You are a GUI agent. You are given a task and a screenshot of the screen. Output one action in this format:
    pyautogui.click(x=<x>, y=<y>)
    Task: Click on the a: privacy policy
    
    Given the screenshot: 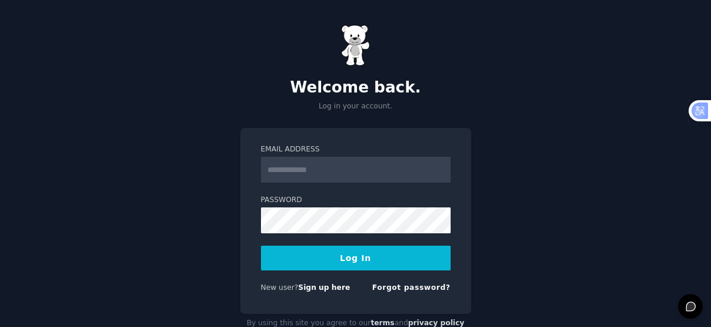 What is the action you would take?
    pyautogui.click(x=437, y=323)
    